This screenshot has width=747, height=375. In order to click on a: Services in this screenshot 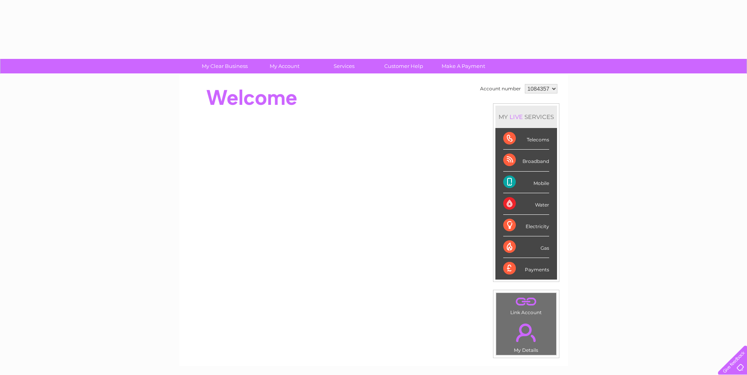, I will do `click(344, 66)`.